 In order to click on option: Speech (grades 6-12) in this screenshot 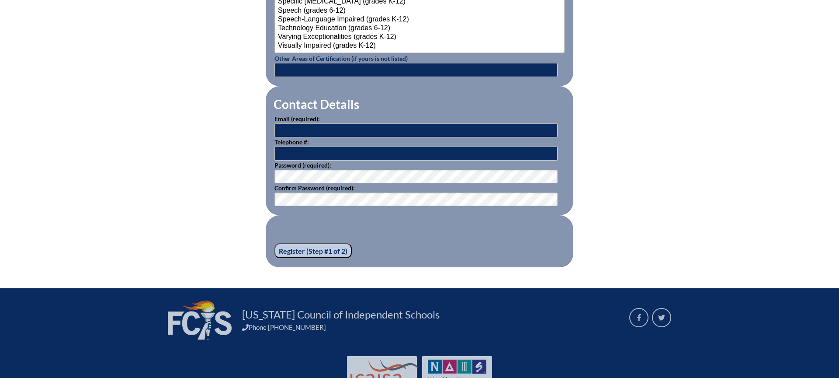, I will do `click(420, 11)`.